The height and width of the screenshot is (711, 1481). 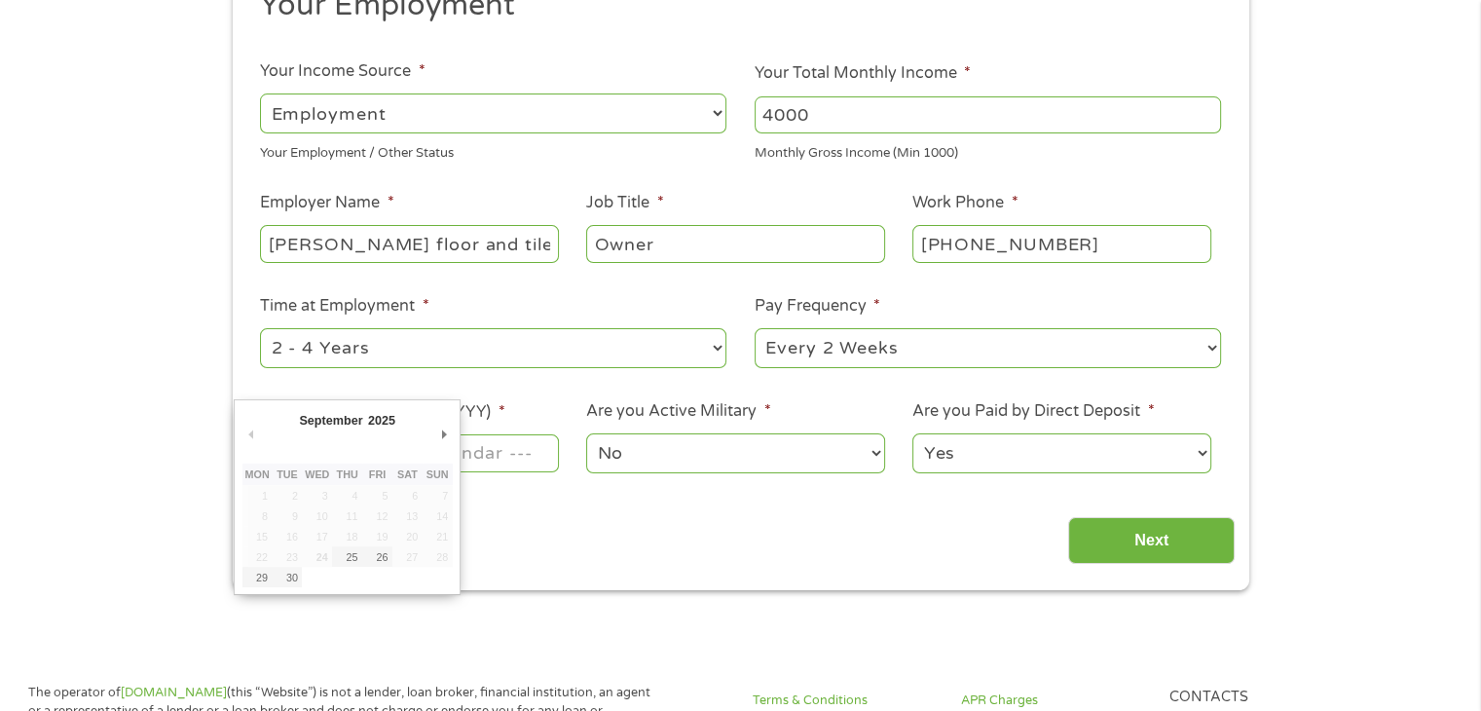 What do you see at coordinates (316, 474) in the screenshot?
I see `abbr: Wednesday` at bounding box center [316, 474].